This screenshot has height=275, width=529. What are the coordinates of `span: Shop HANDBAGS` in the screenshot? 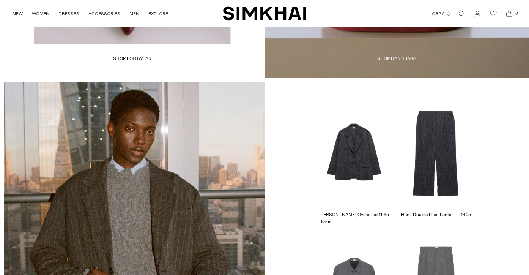 It's located at (397, 58).